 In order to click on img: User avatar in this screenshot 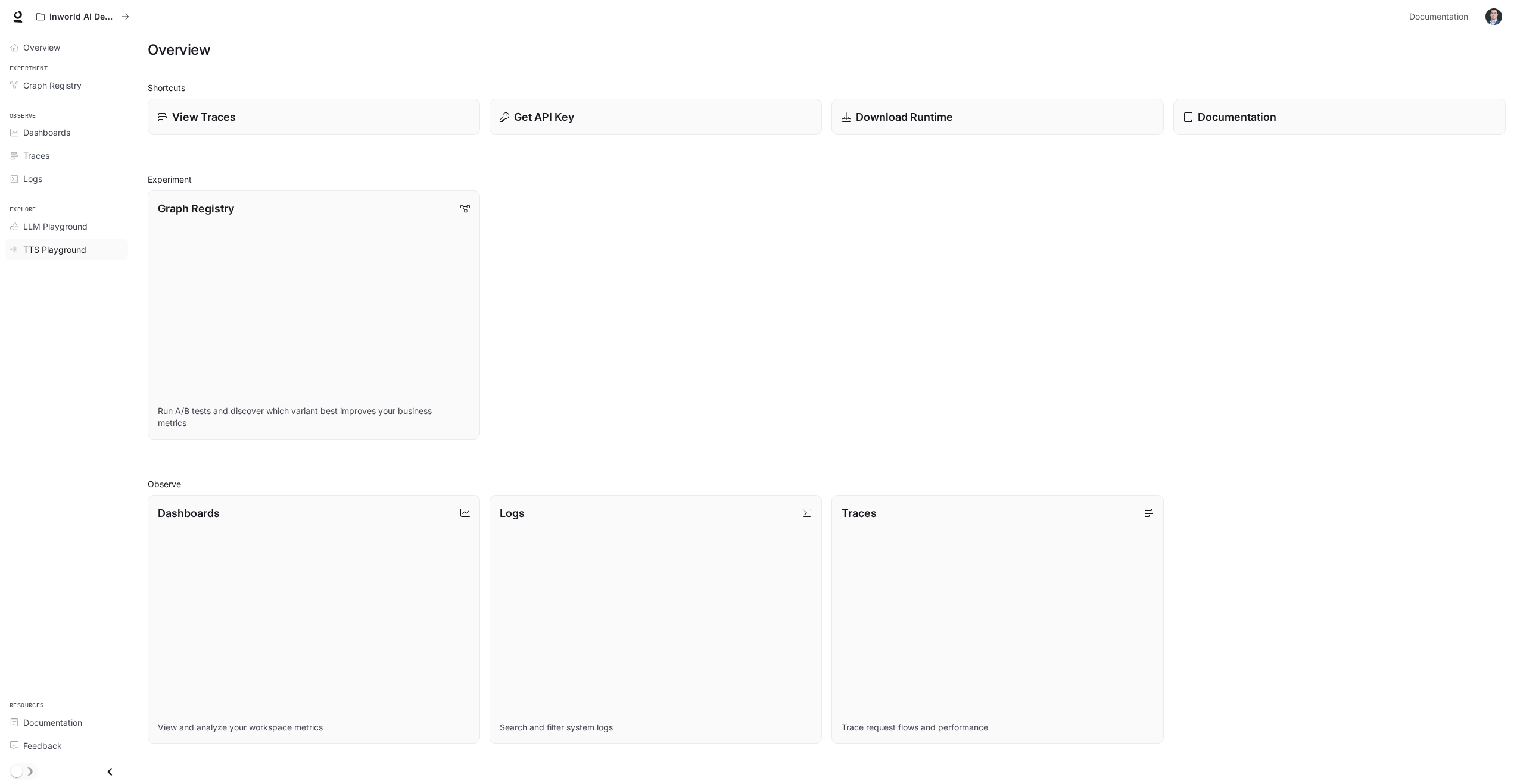, I will do `click(1493, 17)`.